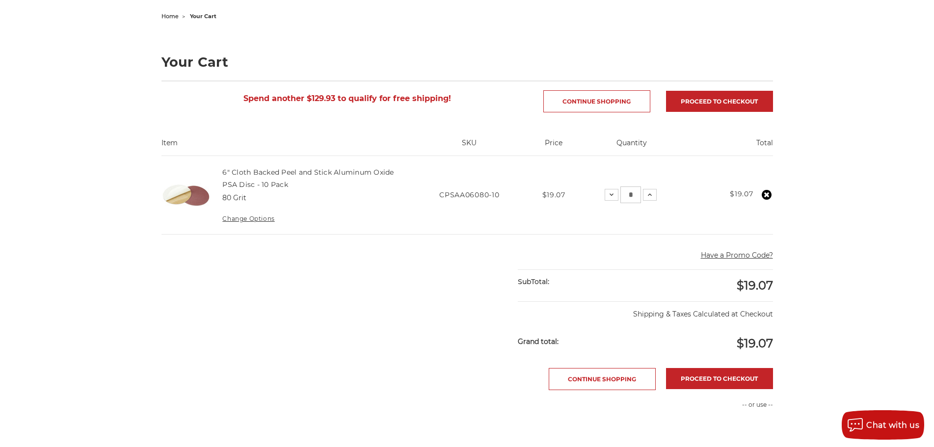 The width and height of the screenshot is (934, 447). What do you see at coordinates (893, 425) in the screenshot?
I see `span: Chat with us` at bounding box center [893, 425].